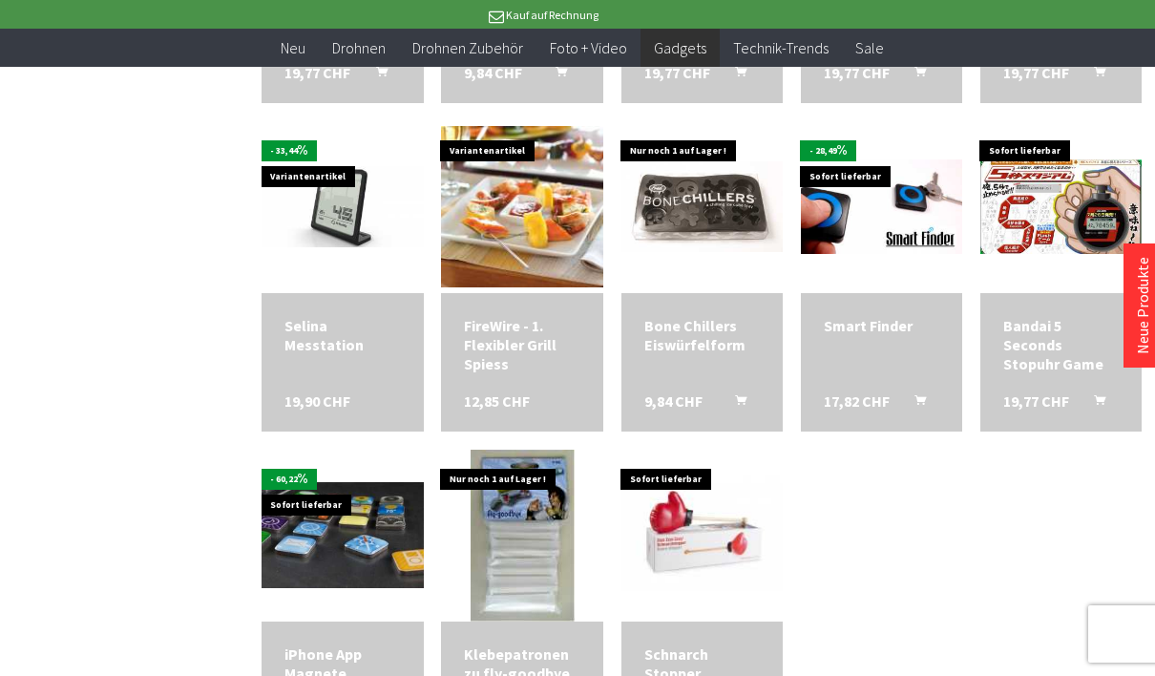  What do you see at coordinates (881, 206) in the screenshot?
I see `img: Smart Finder` at bounding box center [881, 206].